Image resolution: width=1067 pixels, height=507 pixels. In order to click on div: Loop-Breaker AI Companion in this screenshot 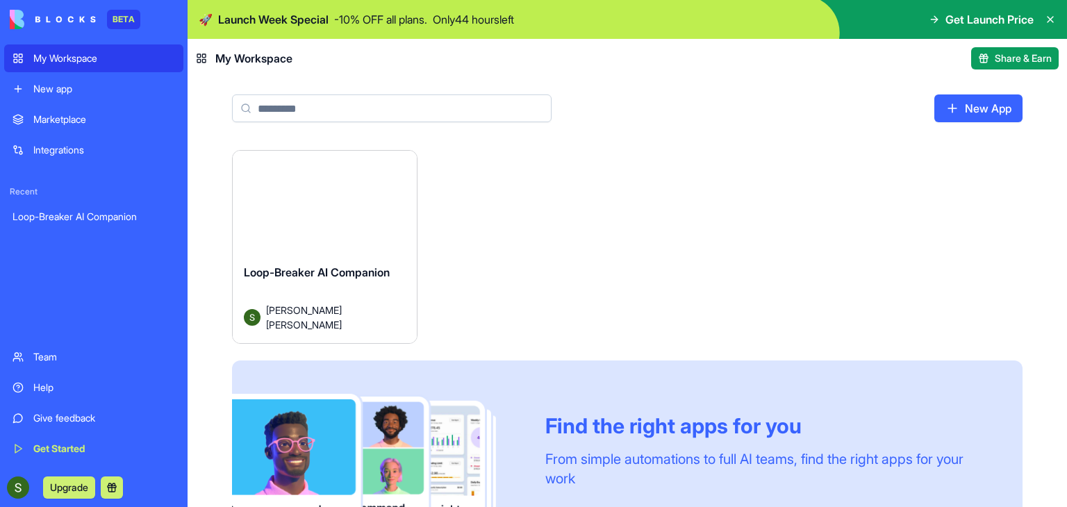, I will do `click(94, 217)`.